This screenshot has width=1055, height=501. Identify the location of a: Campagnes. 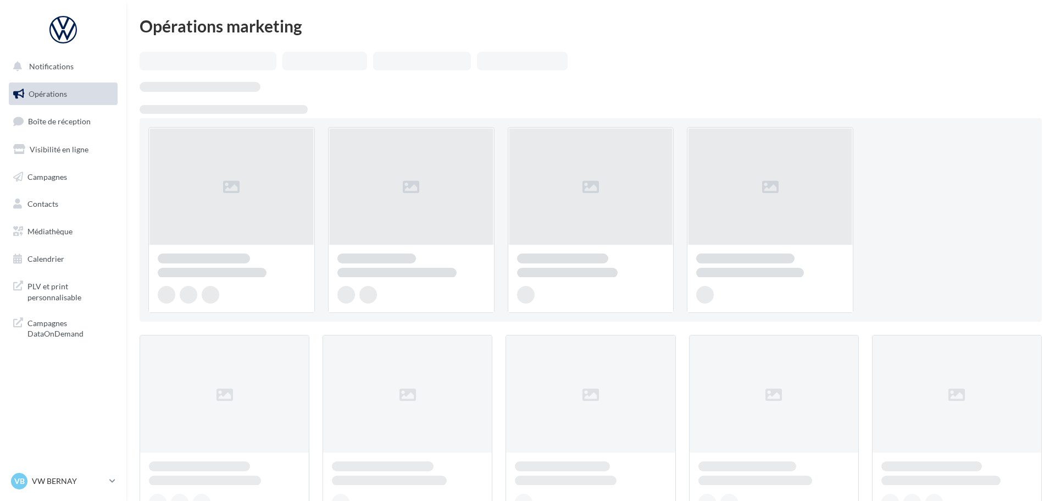
(63, 177).